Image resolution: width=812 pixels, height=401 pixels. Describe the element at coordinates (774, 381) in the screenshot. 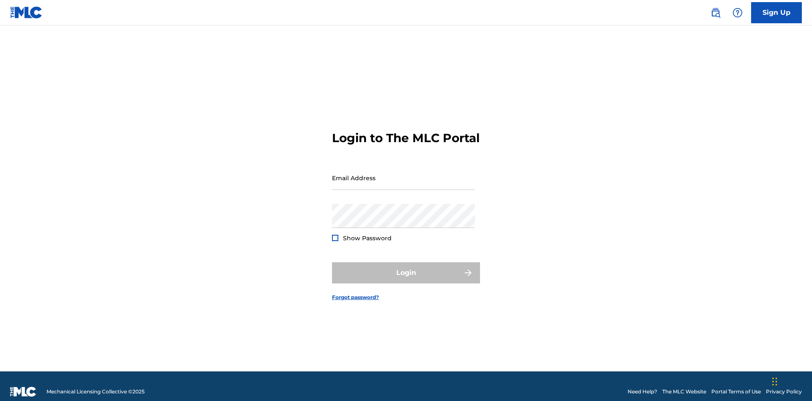

I see `div: Drag` at that location.